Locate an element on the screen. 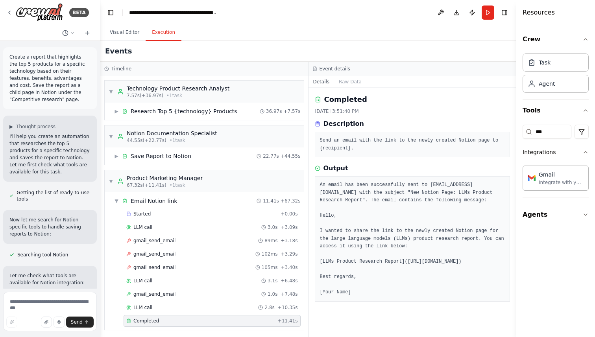  span: + 3.09s is located at coordinates (289, 227).